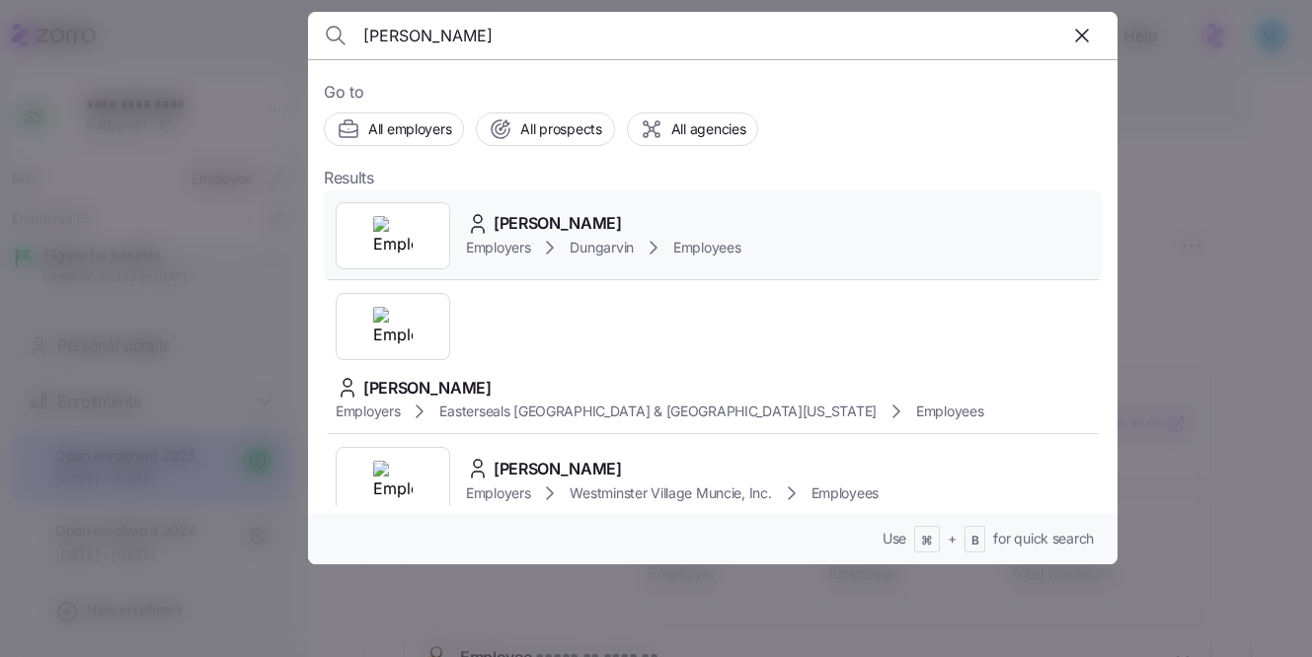  Describe the element at coordinates (713, 92) in the screenshot. I see `span: Go to` at that location.